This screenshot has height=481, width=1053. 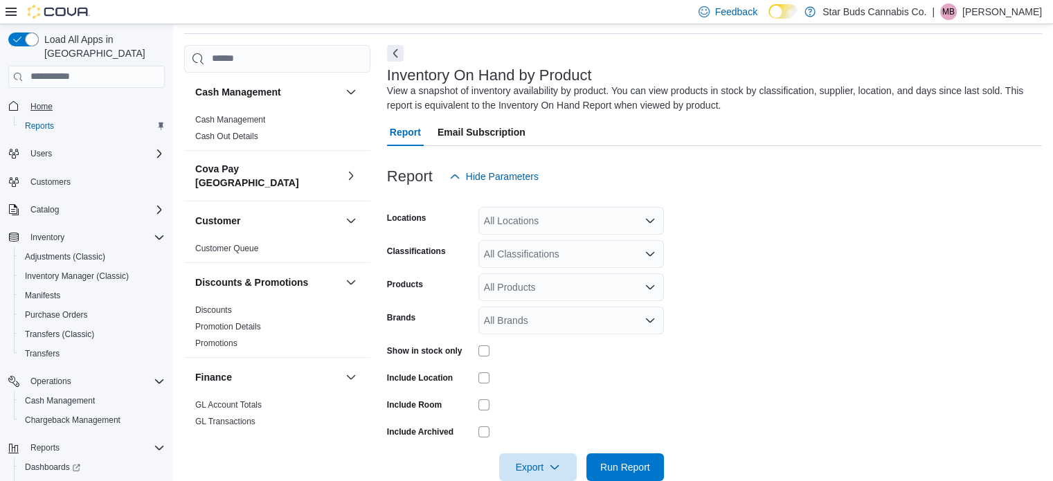 What do you see at coordinates (416, 251) in the screenshot?
I see `label: Classifications` at bounding box center [416, 251].